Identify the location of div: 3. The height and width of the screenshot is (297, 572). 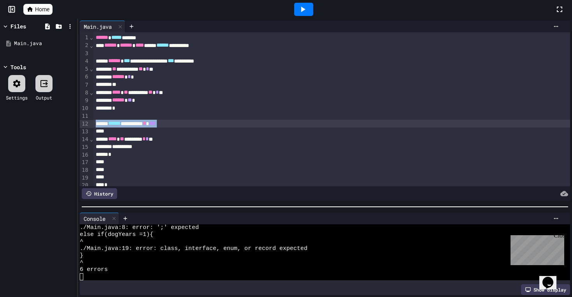
(84, 54).